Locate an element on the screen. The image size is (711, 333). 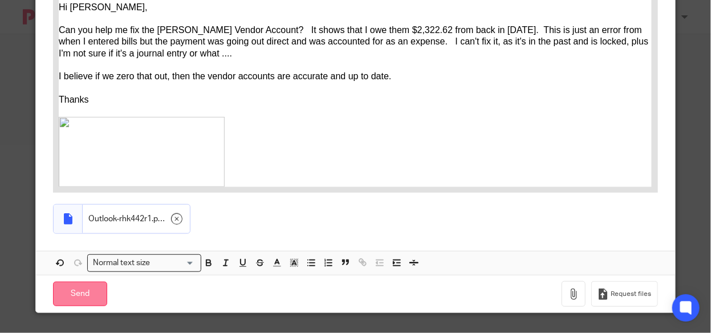
span: Outlook-rhk442r1.png is located at coordinates (127, 219).